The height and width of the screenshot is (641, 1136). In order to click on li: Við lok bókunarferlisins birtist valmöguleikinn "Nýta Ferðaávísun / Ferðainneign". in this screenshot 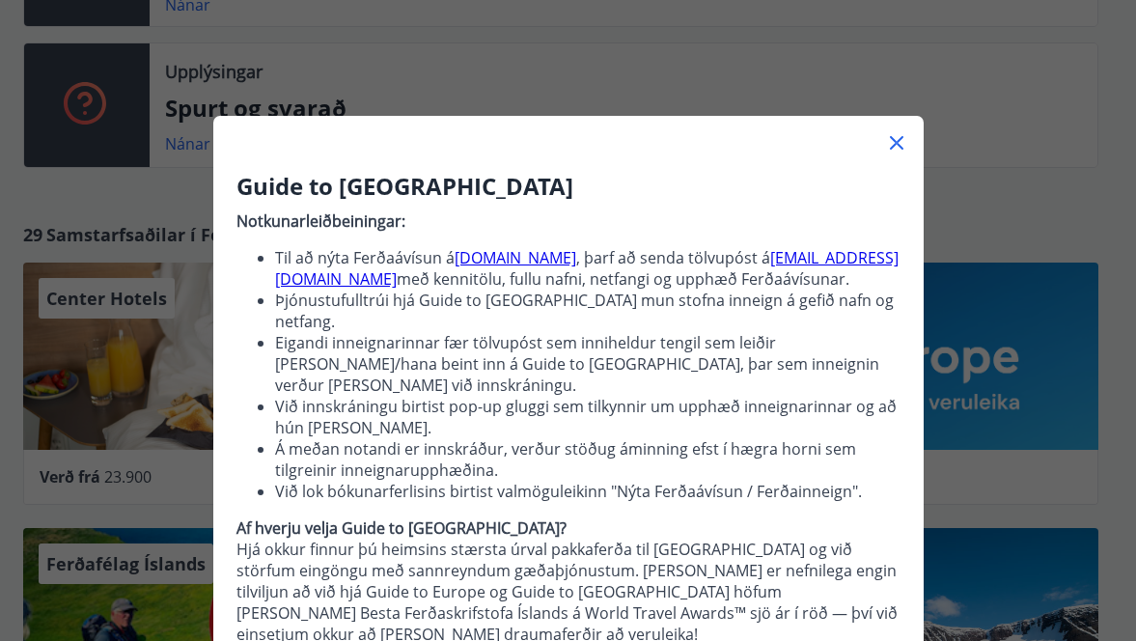, I will do `click(588, 491)`.